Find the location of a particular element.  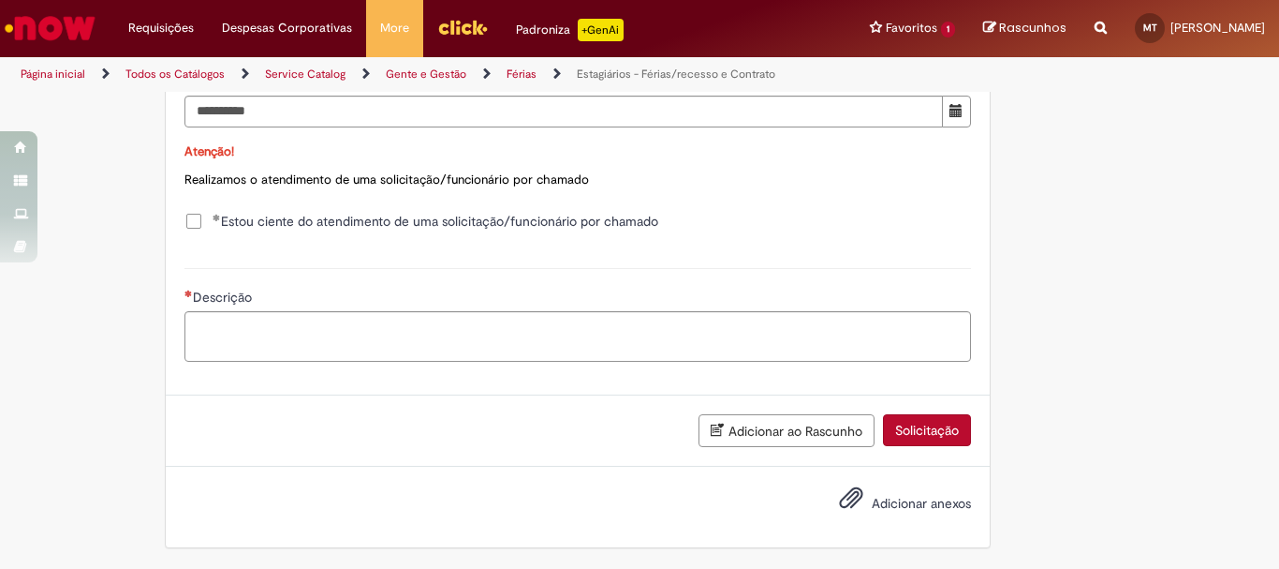

span: More is located at coordinates (394, 28).